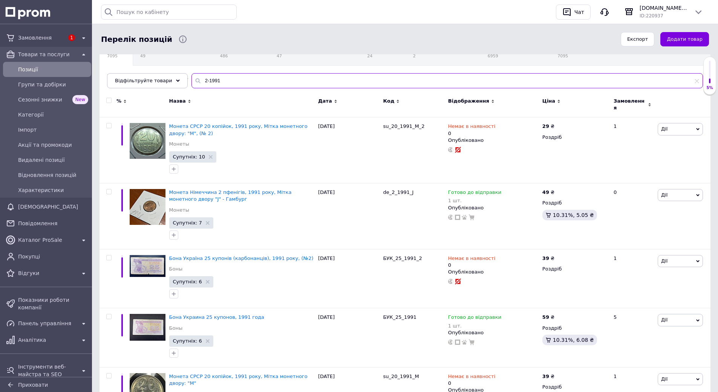 The height and width of the screenshot is (392, 718). Describe the element at coordinates (147, 327) in the screenshot. I see `img: Бона Украина 25 купонов, 1991 года` at that location.